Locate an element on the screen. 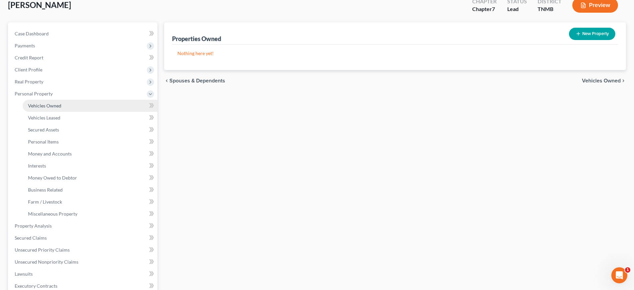 The image size is (634, 290). a: Unsecured Nonpriority Claims is located at coordinates (83, 262).